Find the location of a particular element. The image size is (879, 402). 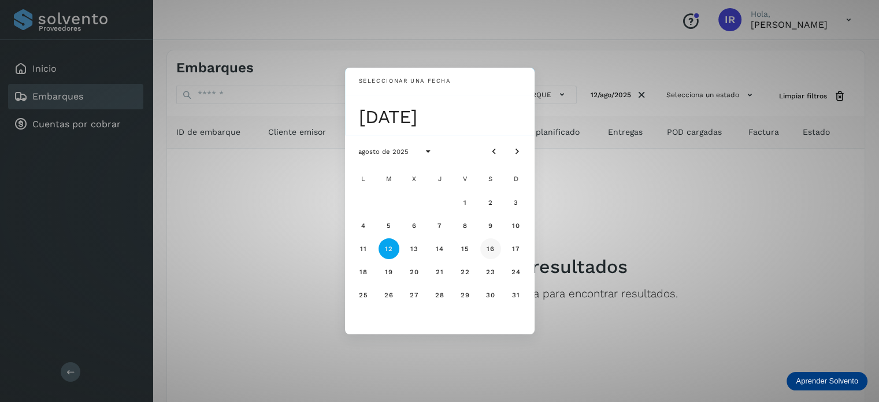

button: domingo, 24 de agosto de 2025 is located at coordinates (516, 272).